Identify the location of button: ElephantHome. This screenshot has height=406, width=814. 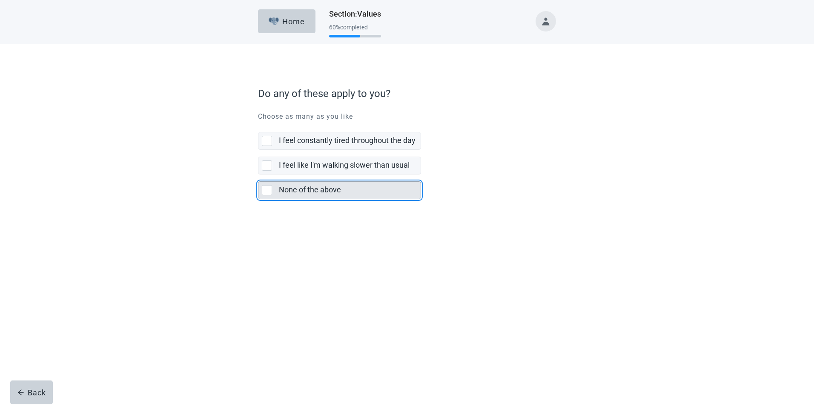
(287, 21).